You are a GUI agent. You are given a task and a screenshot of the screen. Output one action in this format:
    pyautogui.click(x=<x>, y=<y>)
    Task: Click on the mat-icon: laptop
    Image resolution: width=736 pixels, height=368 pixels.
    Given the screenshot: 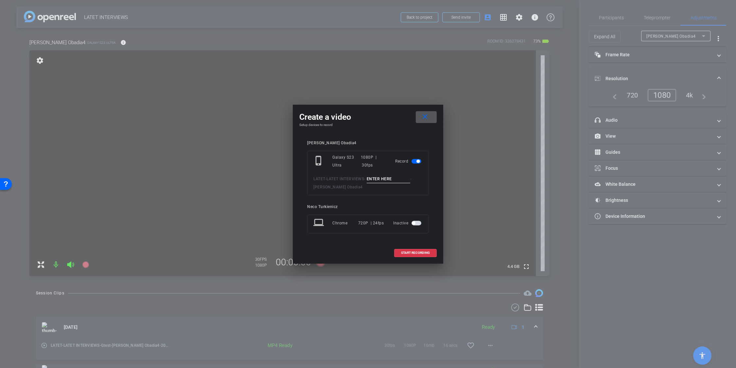 What is the action you would take?
    pyautogui.click(x=319, y=223)
    